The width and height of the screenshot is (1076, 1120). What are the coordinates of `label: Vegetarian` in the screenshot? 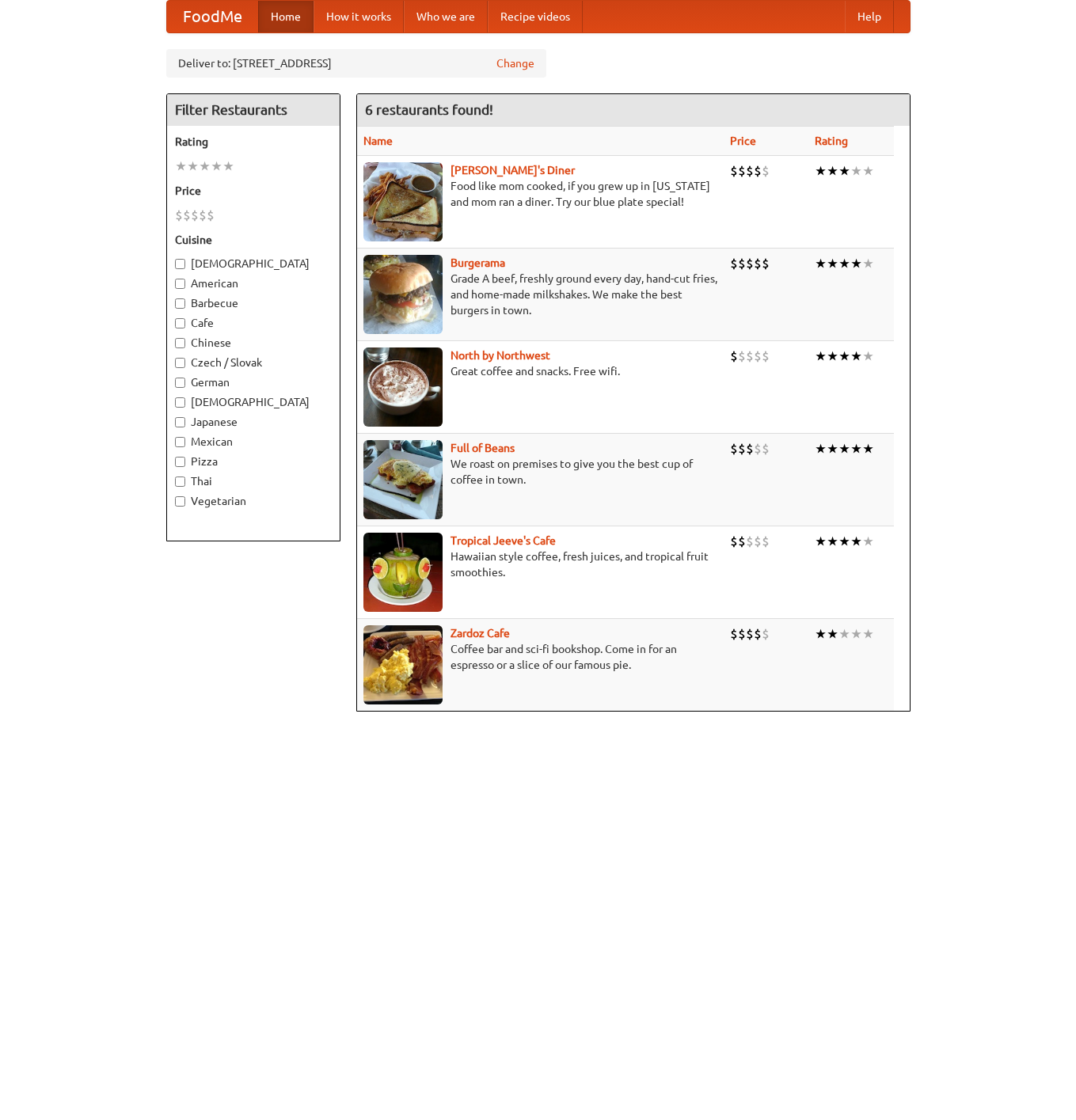 It's located at (253, 501).